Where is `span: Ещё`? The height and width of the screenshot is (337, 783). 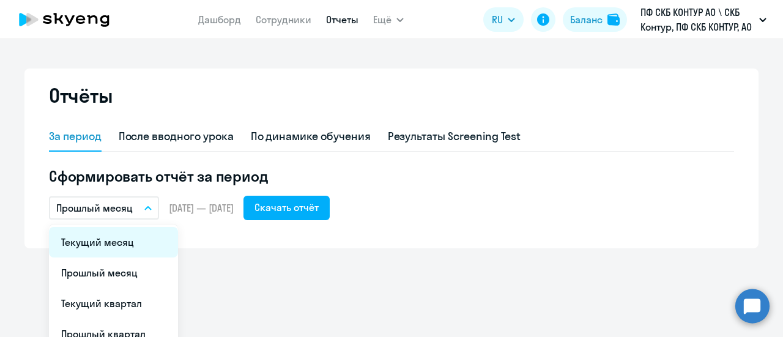 span: Ещё is located at coordinates (382, 20).